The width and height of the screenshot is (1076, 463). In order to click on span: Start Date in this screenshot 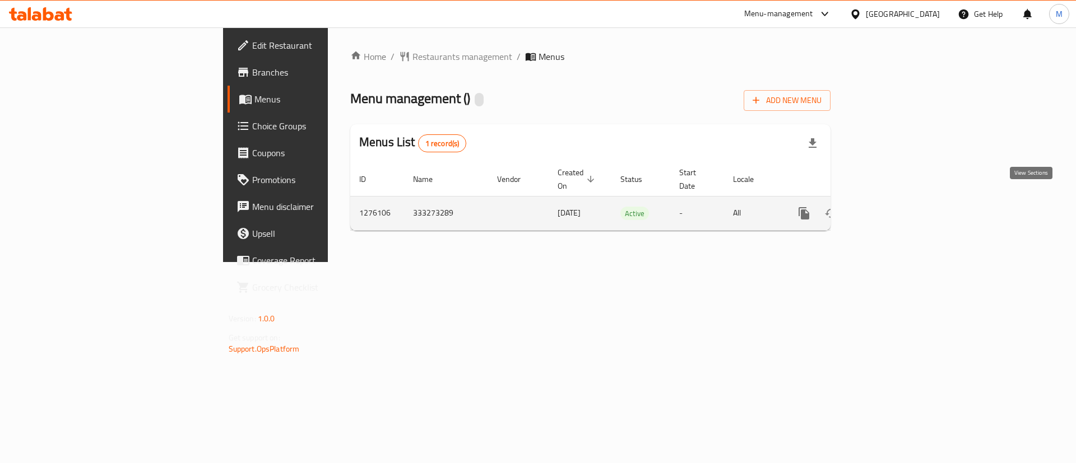, I will do `click(695, 179)`.